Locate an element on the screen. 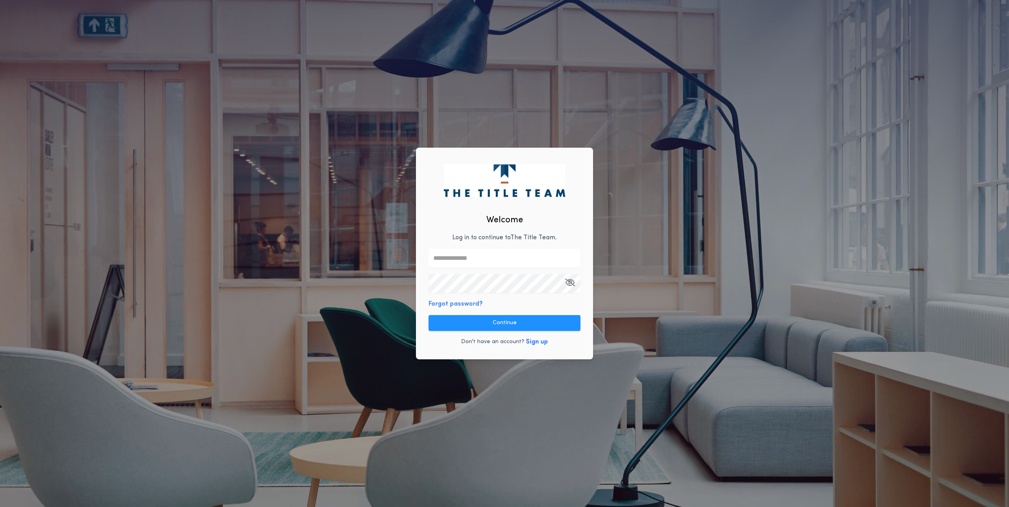 The width and height of the screenshot is (1009, 507). img: logo is located at coordinates (504, 181).